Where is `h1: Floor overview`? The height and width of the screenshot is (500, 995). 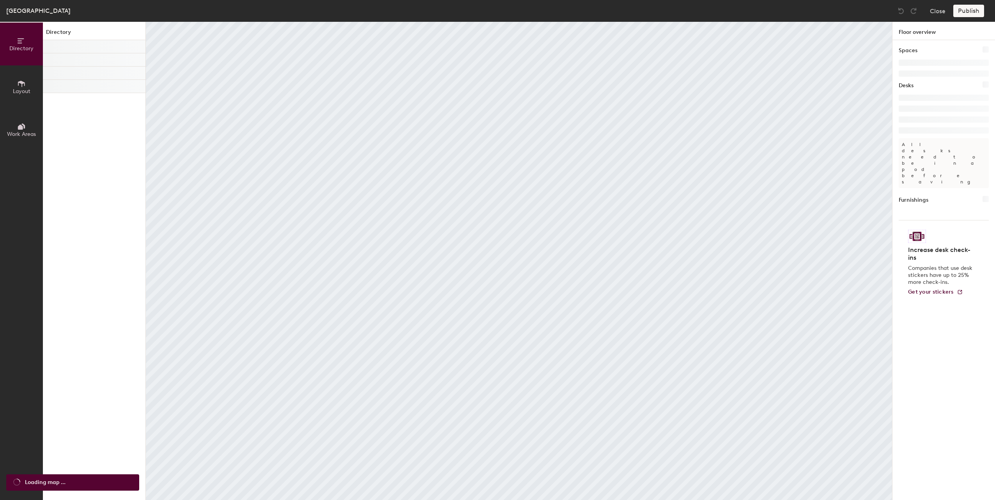
h1: Floor overview is located at coordinates (943, 31).